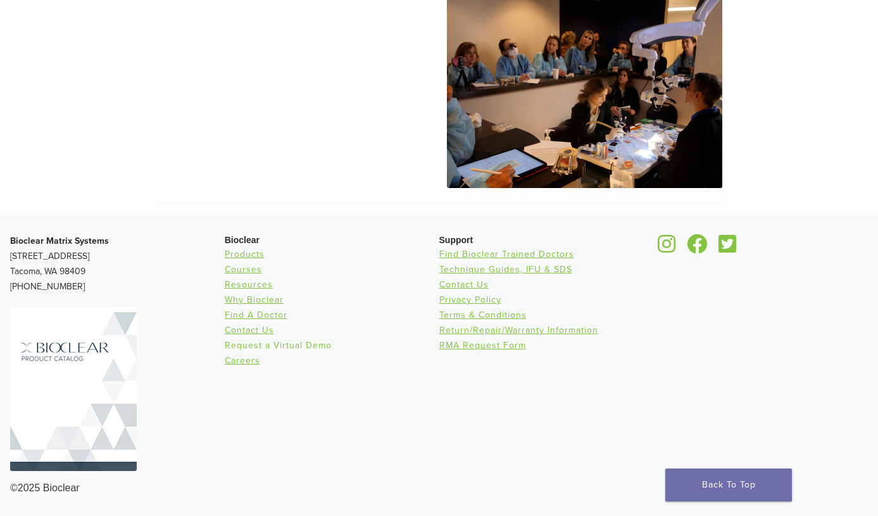 The height and width of the screenshot is (516, 878). I want to click on div: ©2025 Bioclear, so click(439, 488).